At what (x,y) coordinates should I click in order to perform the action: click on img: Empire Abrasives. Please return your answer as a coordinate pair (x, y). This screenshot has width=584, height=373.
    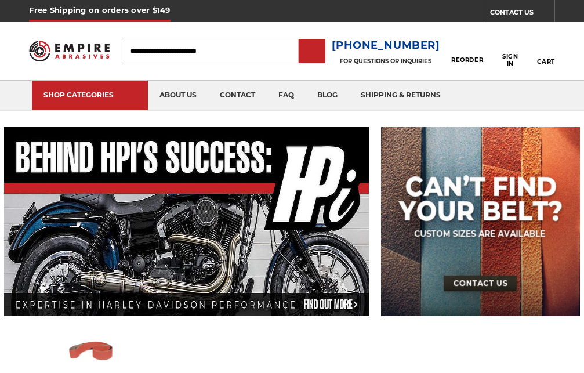
    Looking at the image, I should click on (69, 51).